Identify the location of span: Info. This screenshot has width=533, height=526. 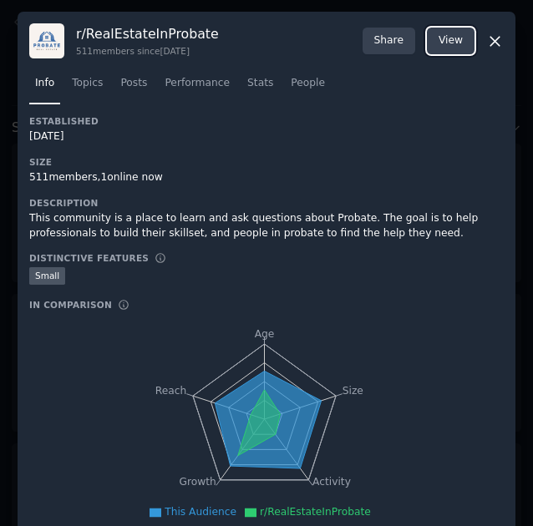
(44, 83).